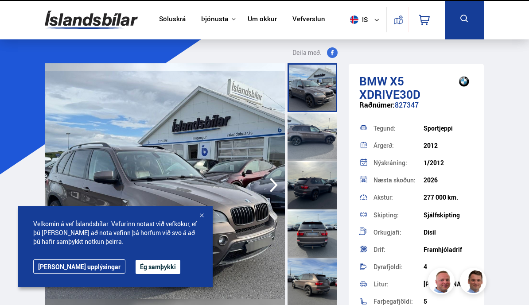  I want to click on div: 827347, so click(416, 109).